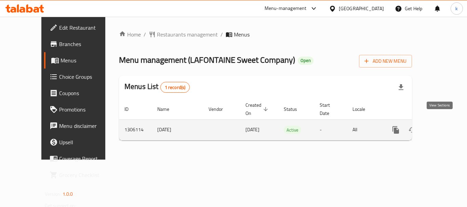 This screenshot has width=467, height=207. Describe the element at coordinates (305, 61) in the screenshot. I see `div: Open` at that location.